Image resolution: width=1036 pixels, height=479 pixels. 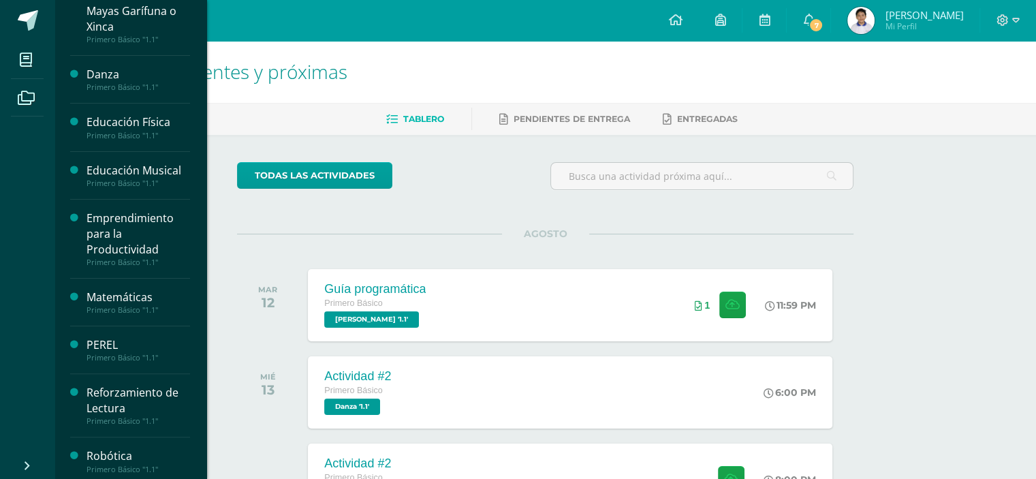 I want to click on span: Entregadas, so click(x=707, y=119).